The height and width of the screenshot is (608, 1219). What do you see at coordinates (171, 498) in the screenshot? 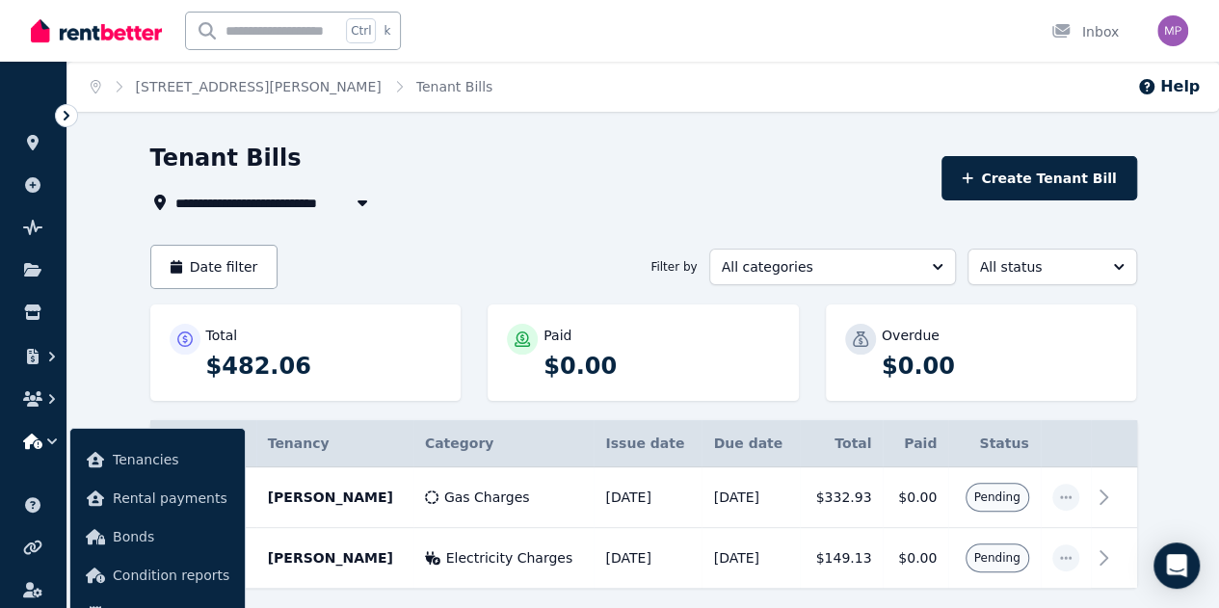
I see `span: Rental payments` at bounding box center [171, 498].